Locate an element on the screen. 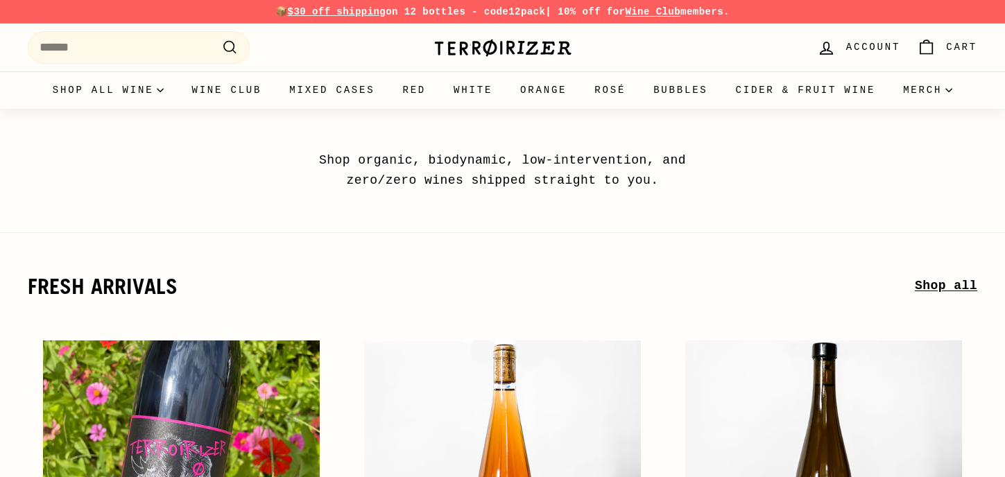 Image resolution: width=1005 pixels, height=477 pixels. a: Bubbles is located at coordinates (681, 90).